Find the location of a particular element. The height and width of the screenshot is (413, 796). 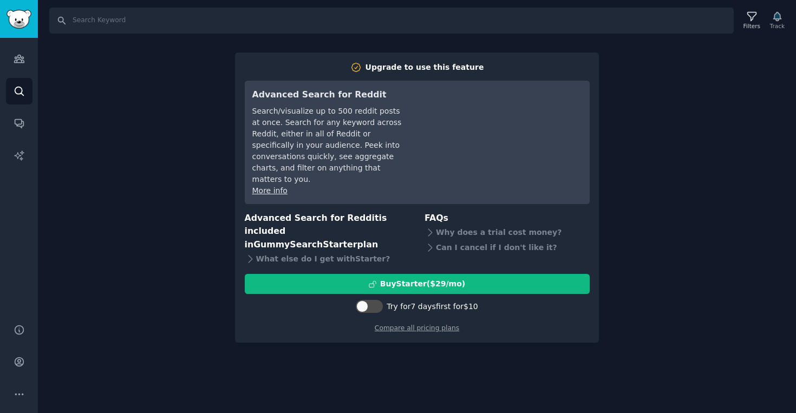

div: What else do I get with Starter ? is located at coordinates (327, 259).